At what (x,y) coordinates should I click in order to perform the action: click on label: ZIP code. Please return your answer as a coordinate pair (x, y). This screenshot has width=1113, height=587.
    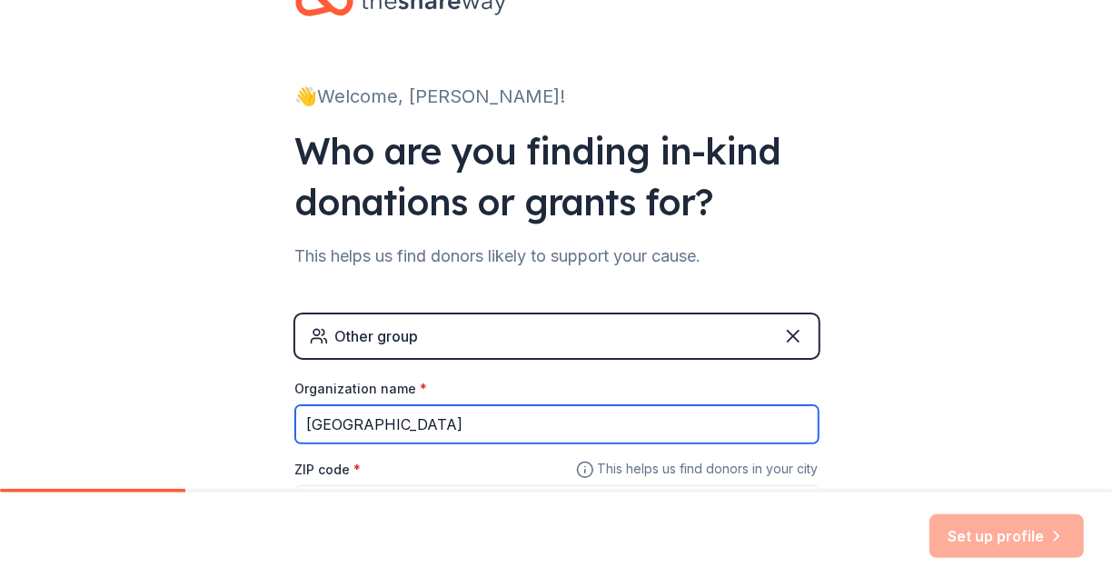
    Looking at the image, I should click on (328, 470).